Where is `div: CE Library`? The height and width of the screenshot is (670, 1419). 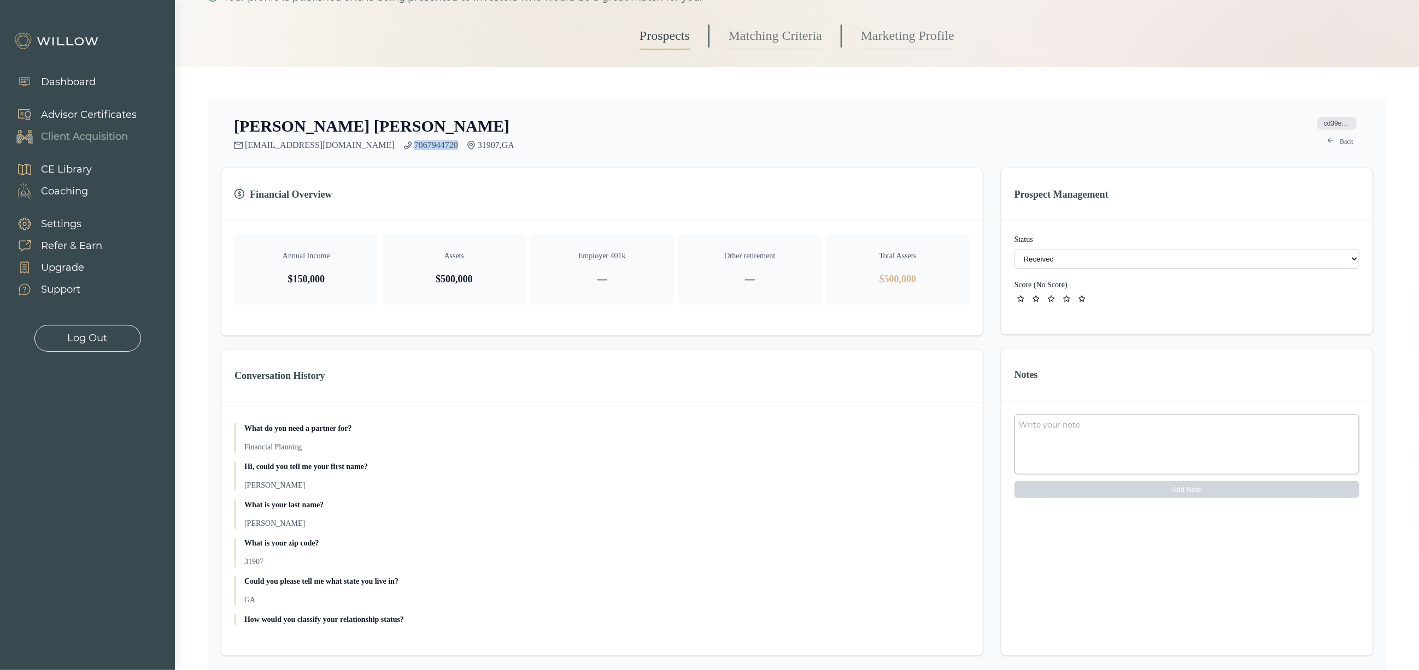
div: CE Library is located at coordinates (66, 169).